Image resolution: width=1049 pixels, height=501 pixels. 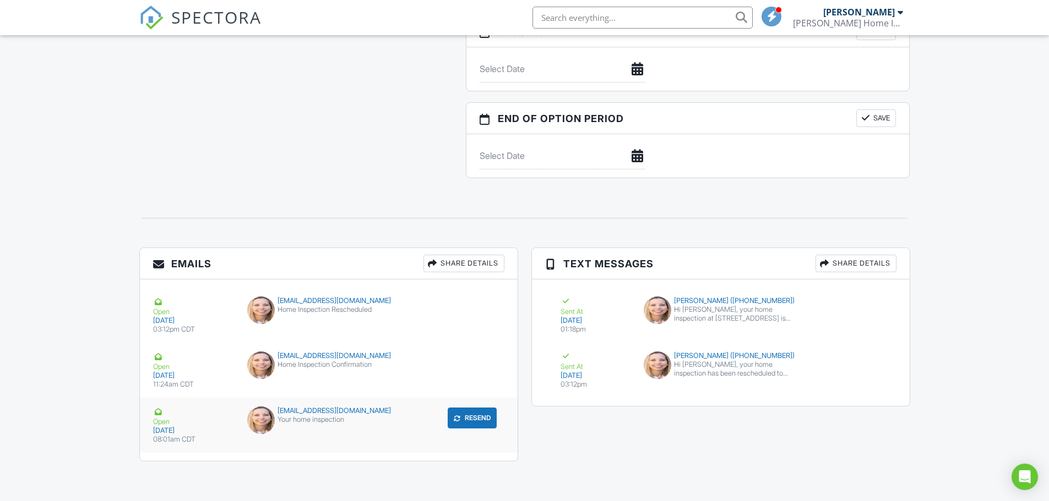 What do you see at coordinates (1024, 477) in the screenshot?
I see `div: Open Intercom Messenger` at bounding box center [1024, 477].